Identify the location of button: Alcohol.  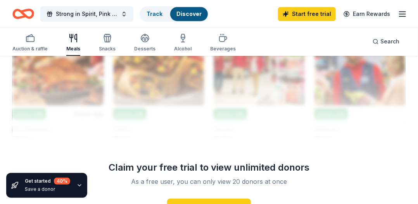
(183, 43).